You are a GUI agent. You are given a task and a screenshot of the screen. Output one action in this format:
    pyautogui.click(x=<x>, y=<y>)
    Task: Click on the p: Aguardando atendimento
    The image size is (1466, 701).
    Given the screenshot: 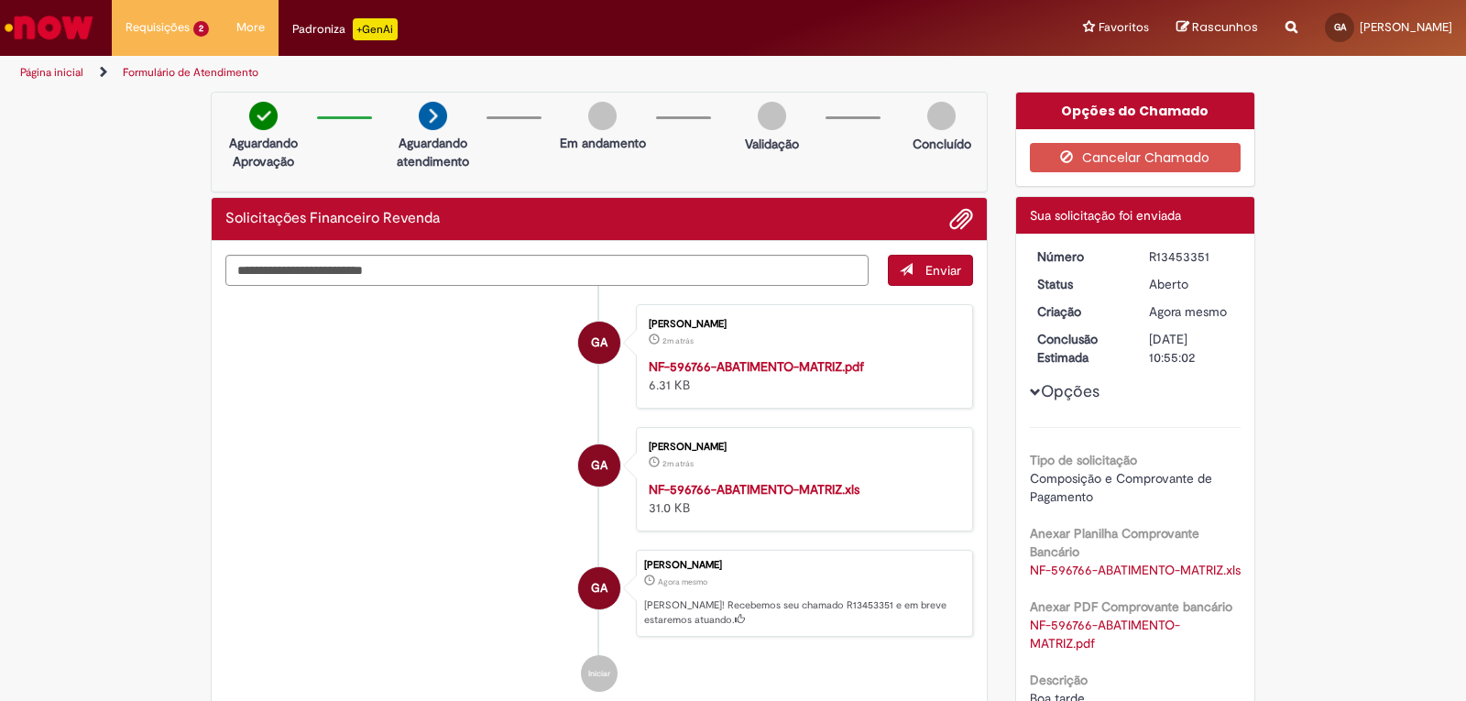 What is the action you would take?
    pyautogui.click(x=433, y=152)
    